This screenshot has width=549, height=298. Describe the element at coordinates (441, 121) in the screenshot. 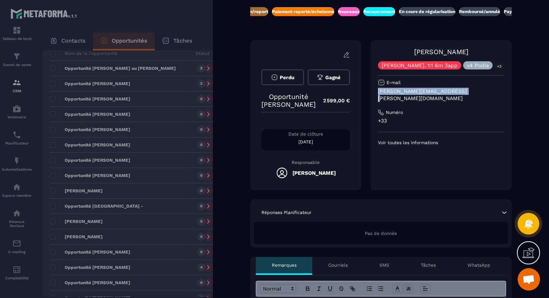

I see `p: +33` at that location.